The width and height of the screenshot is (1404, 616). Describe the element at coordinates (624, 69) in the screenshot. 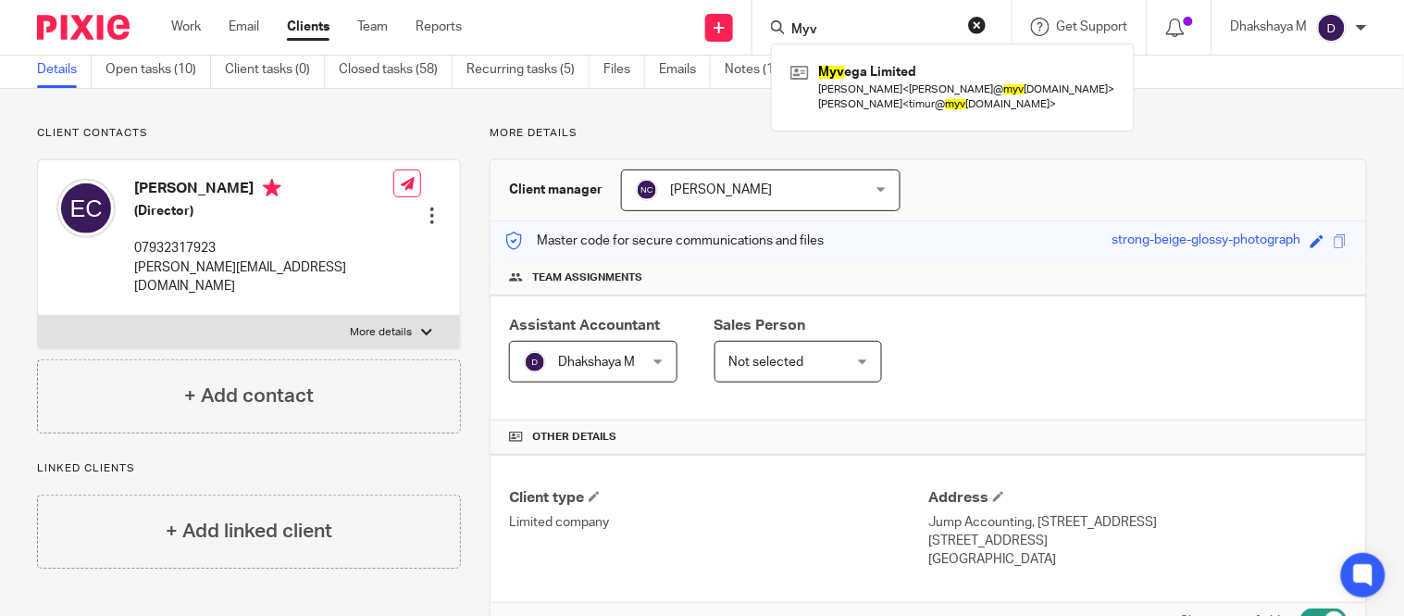

I see `a: Files` at that location.